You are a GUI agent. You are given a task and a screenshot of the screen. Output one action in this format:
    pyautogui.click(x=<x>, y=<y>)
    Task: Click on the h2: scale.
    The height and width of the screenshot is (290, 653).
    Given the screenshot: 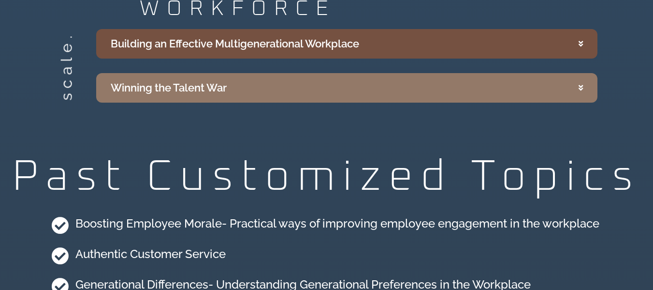 What is the action you would take?
    pyautogui.click(x=66, y=92)
    